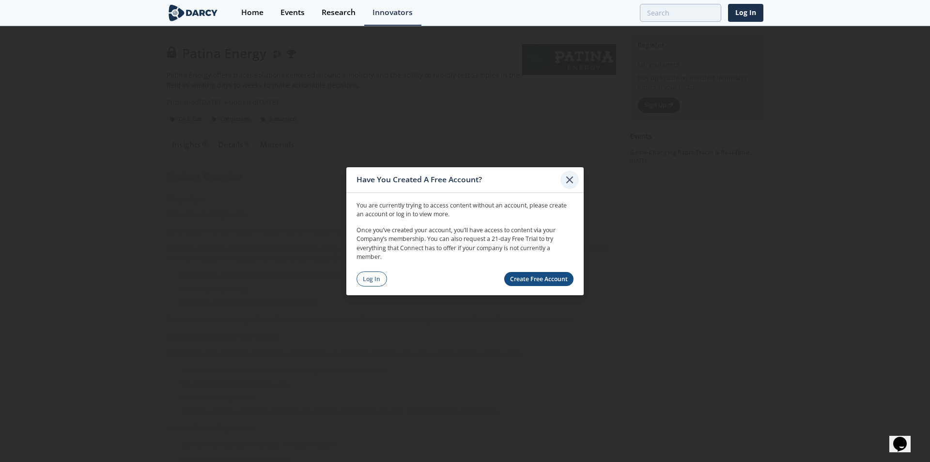 The height and width of the screenshot is (462, 930). Describe the element at coordinates (465, 244) in the screenshot. I see `p: Once you’ve created your account, you’ll have access to content via your Company’s membership. Yo...` at that location.